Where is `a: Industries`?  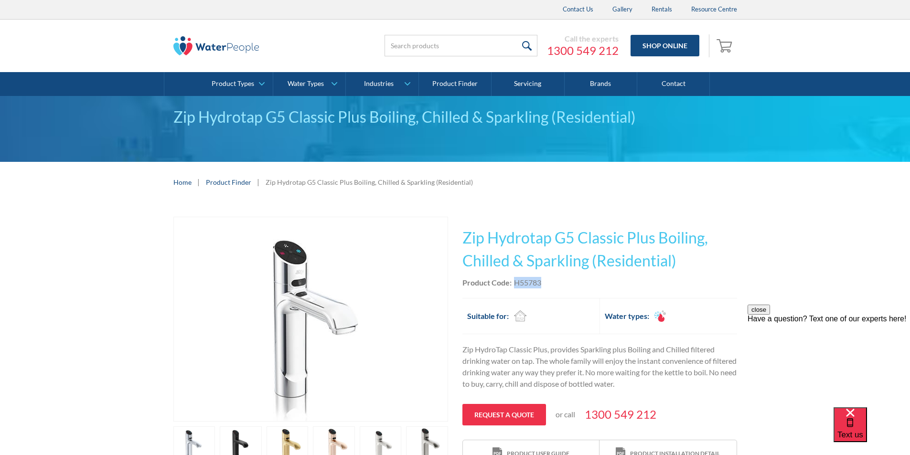 a: Industries is located at coordinates (382, 84).